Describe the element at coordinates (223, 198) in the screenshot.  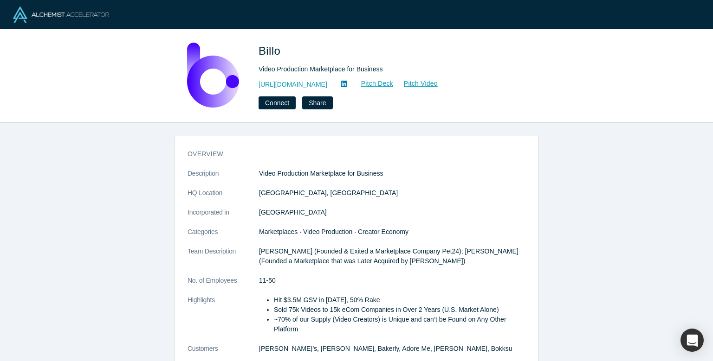
I see `dt: HQ Location` at that location.